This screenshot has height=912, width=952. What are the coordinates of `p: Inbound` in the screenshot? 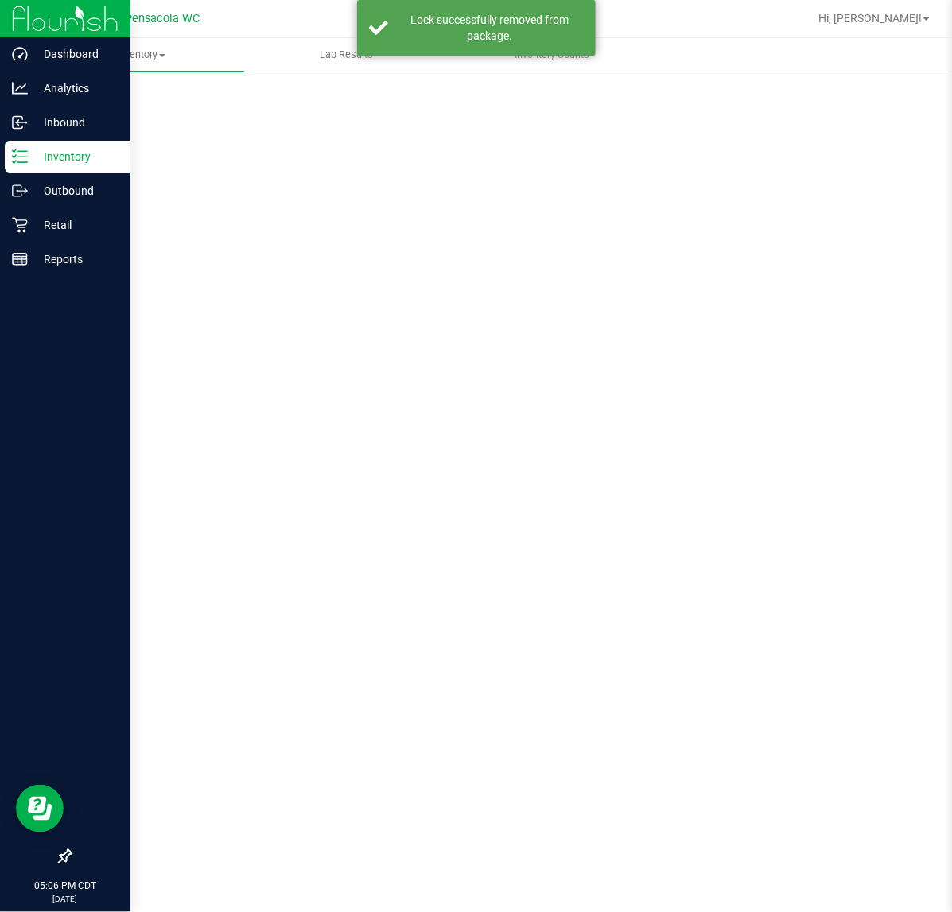 It's located at (76, 122).